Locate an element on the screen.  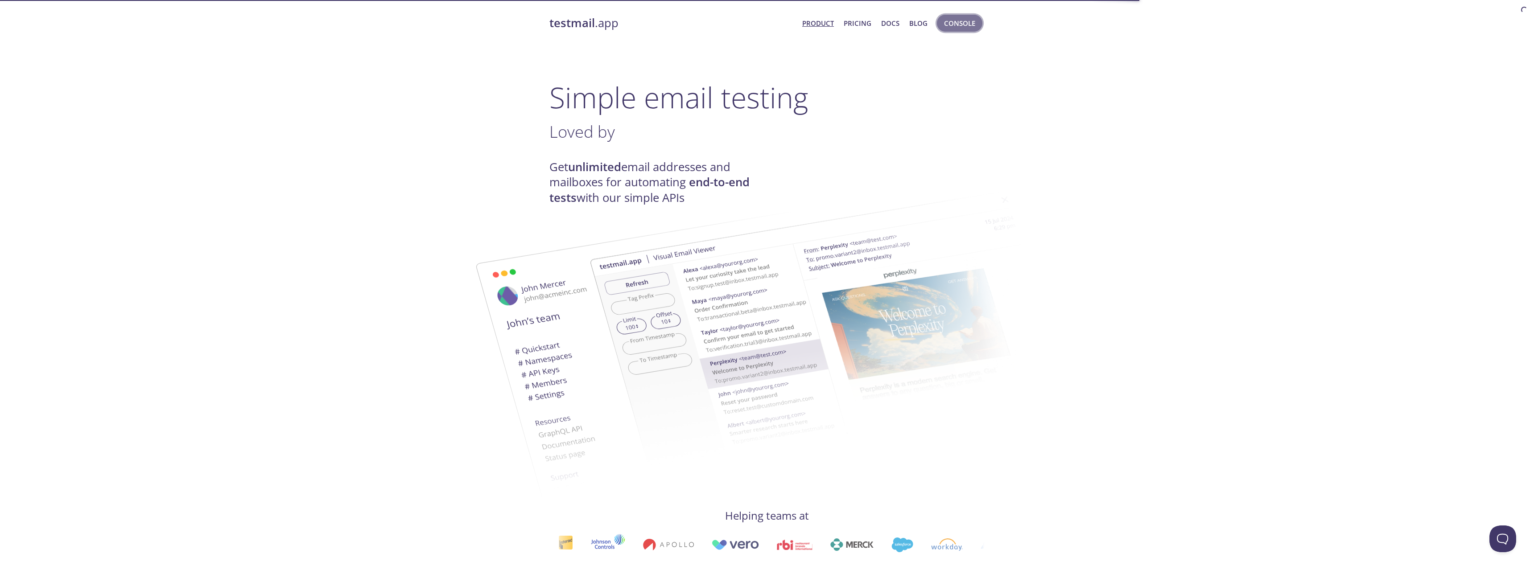
span: Console is located at coordinates (960, 23).